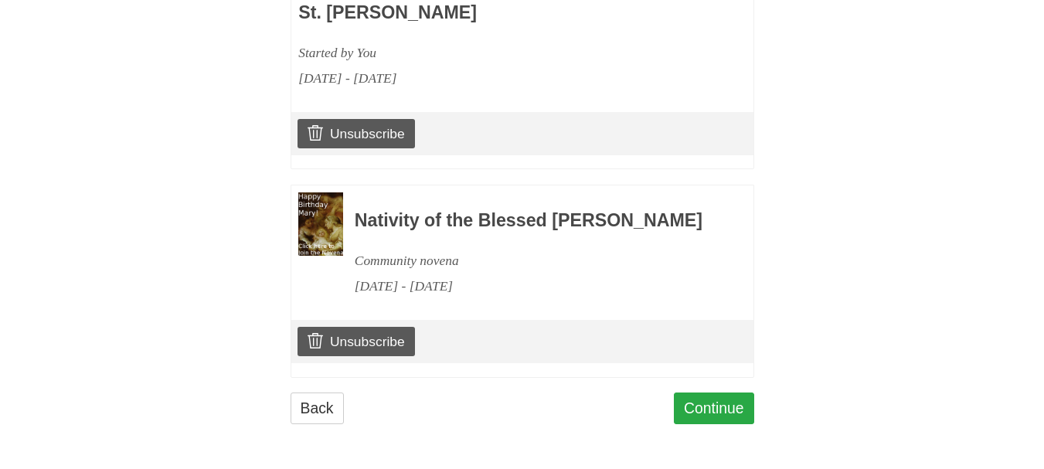 This screenshot has width=1044, height=469. What do you see at coordinates (321, 224) in the screenshot?
I see `img: Novena image` at bounding box center [321, 224].